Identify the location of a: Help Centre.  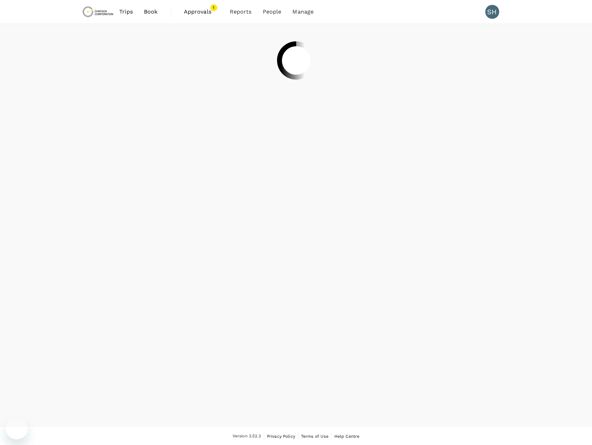
(347, 436).